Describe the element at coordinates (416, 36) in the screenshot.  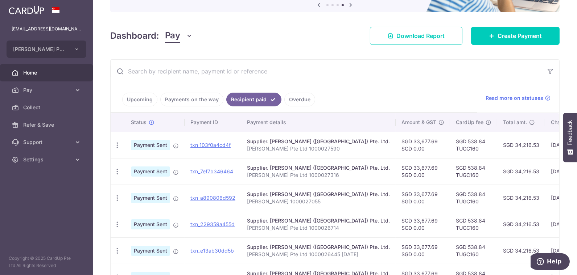
I see `a: Download Report` at that location.